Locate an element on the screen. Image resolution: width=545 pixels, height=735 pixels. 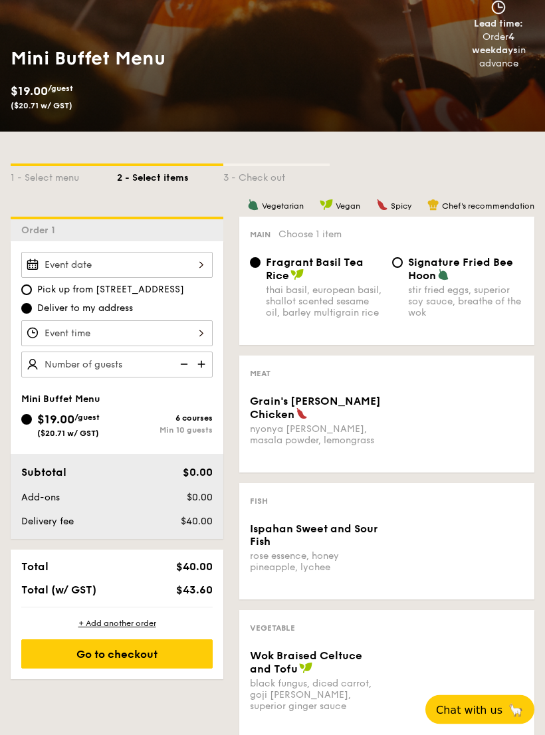
span: Total is located at coordinates (35, 567).